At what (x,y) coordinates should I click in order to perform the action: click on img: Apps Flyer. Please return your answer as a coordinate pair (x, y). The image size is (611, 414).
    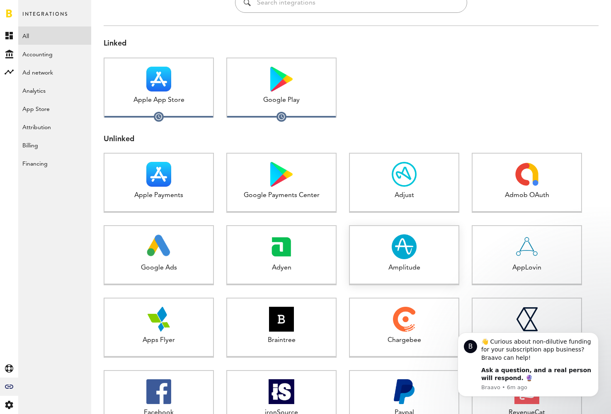
    Looking at the image, I should click on (159, 319).